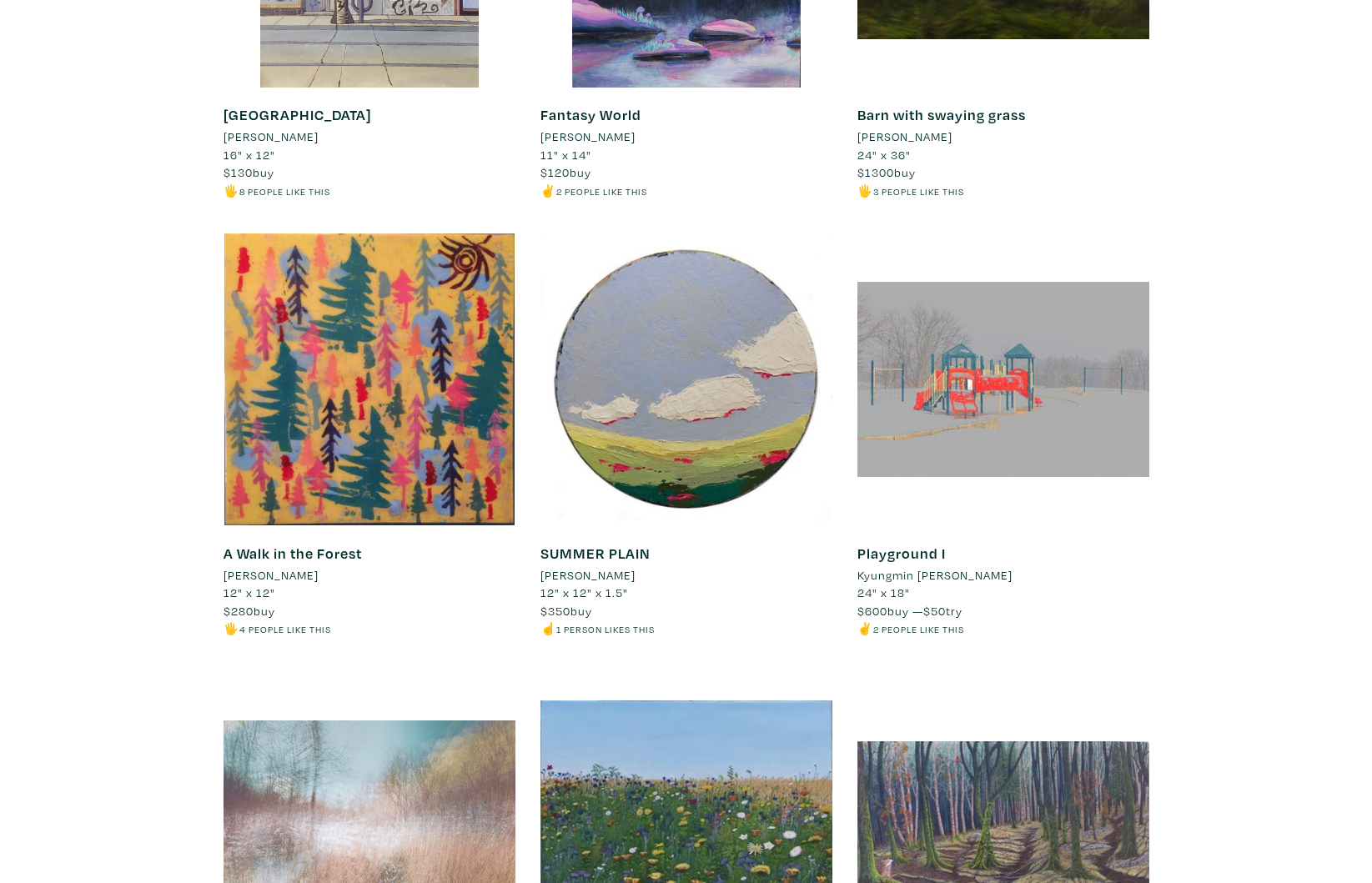 This screenshot has width=1372, height=883. I want to click on small: 1 person likes this, so click(605, 629).